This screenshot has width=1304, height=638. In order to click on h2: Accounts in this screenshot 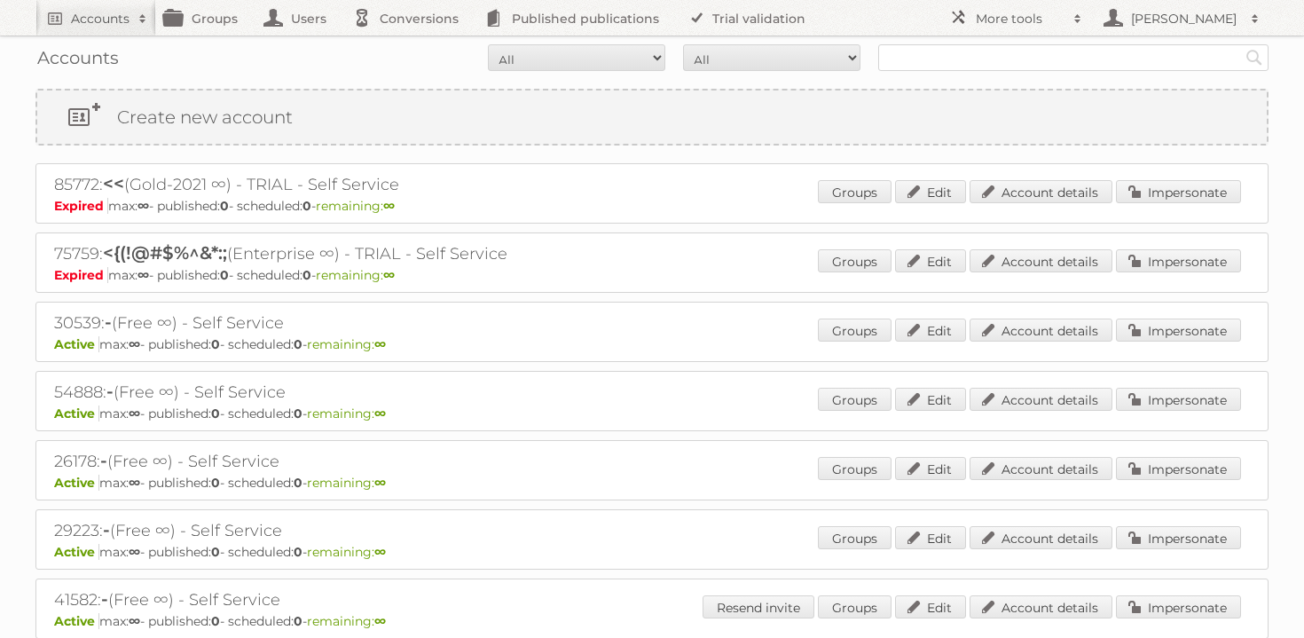, I will do `click(100, 19)`.